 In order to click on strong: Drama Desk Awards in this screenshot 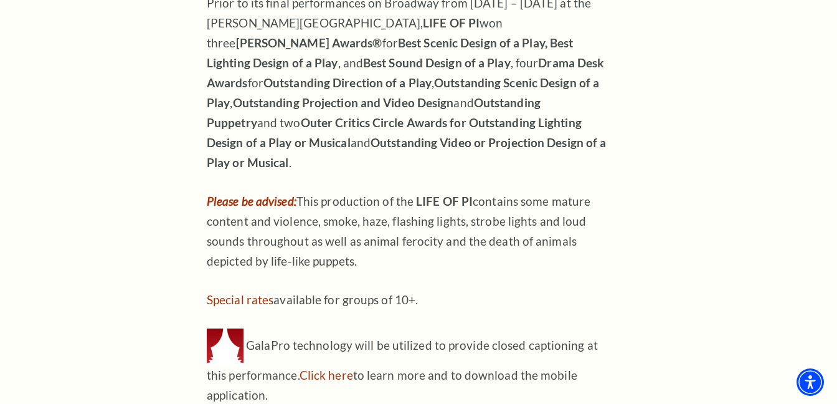, I will do `click(405, 72)`.